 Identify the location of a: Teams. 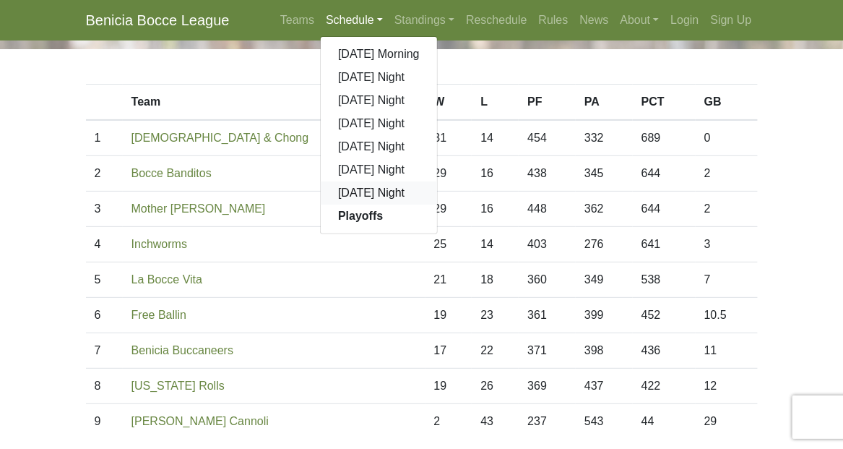
(297, 20).